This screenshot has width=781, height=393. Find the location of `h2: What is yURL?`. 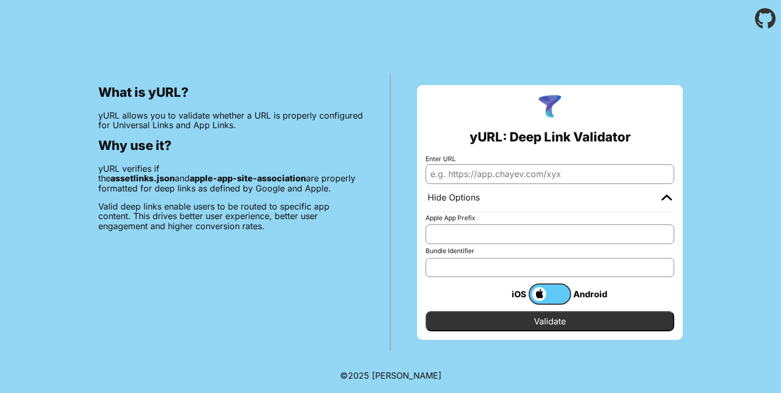

h2: What is yURL? is located at coordinates (231, 92).